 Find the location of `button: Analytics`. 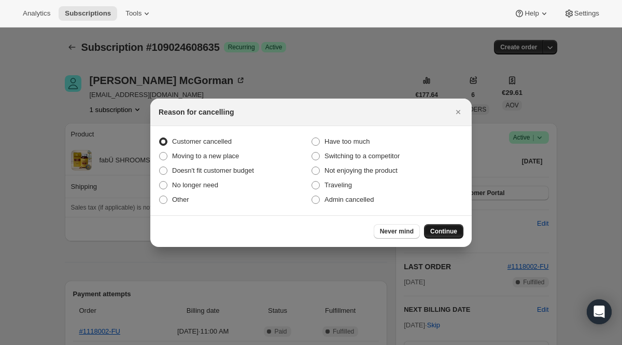

button: Analytics is located at coordinates (36, 13).